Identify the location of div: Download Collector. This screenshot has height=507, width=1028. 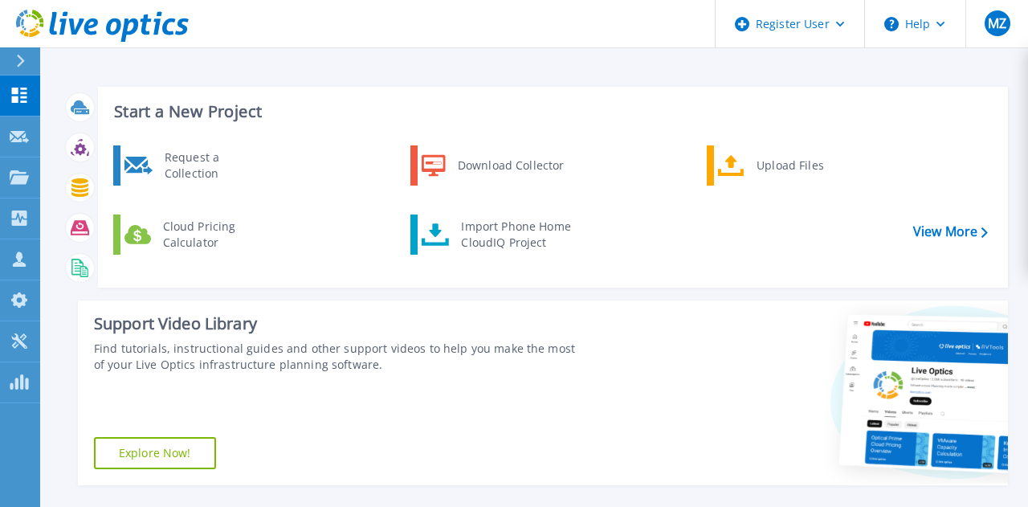
(510, 165).